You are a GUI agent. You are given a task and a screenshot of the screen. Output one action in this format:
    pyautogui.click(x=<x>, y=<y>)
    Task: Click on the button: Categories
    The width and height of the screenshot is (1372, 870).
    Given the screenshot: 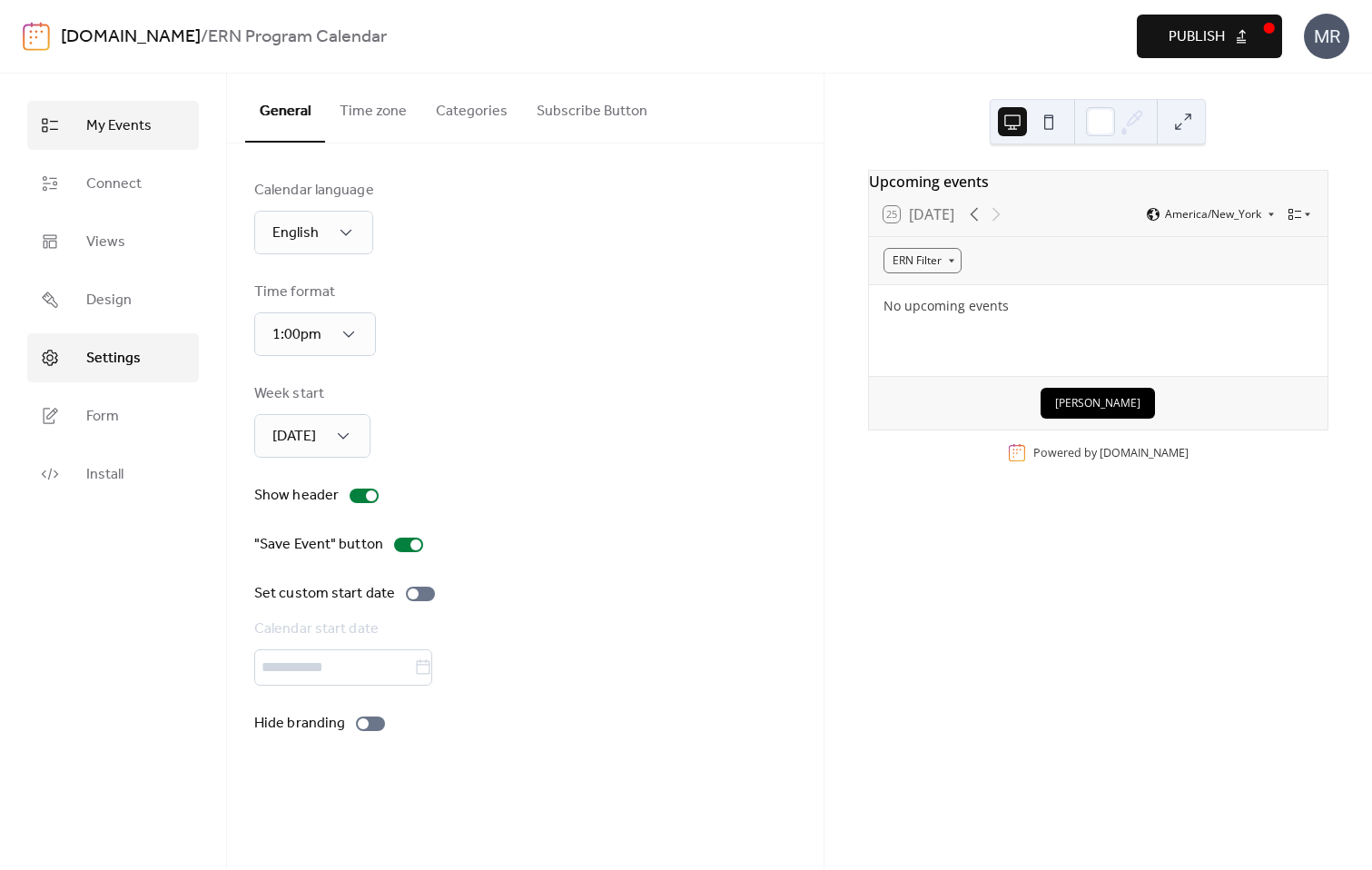 What is the action you would take?
    pyautogui.click(x=471, y=107)
    